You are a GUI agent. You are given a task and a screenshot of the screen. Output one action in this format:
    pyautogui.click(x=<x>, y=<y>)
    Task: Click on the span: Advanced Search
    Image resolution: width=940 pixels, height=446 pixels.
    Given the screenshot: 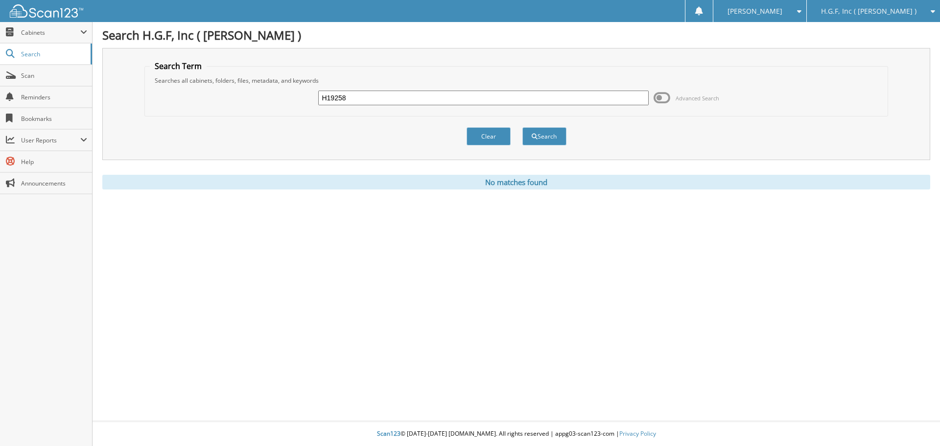 What is the action you would take?
    pyautogui.click(x=697, y=98)
    